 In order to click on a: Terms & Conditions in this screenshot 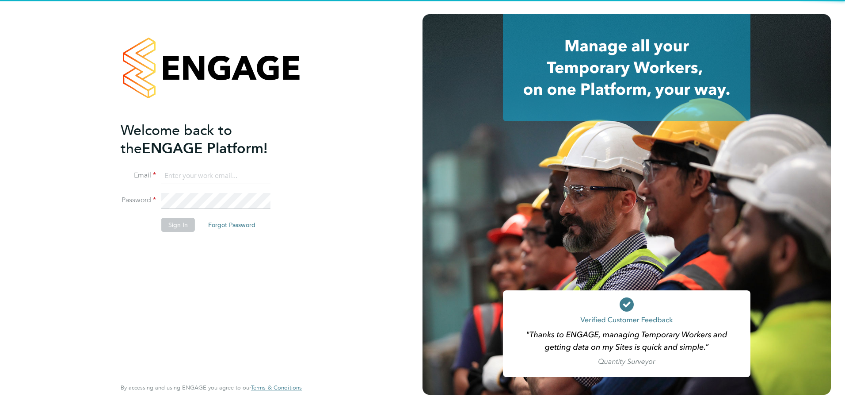, I will do `click(276, 387)`.